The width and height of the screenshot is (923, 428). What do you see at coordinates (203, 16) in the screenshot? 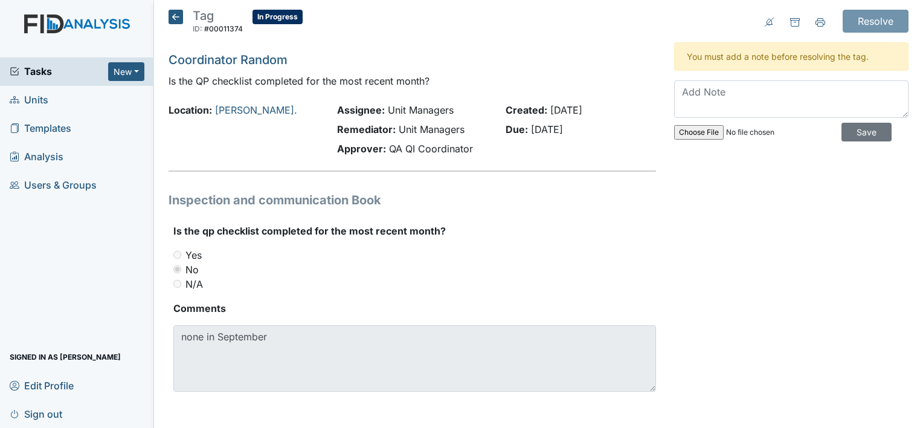
I see `span: Tag` at bounding box center [203, 16].